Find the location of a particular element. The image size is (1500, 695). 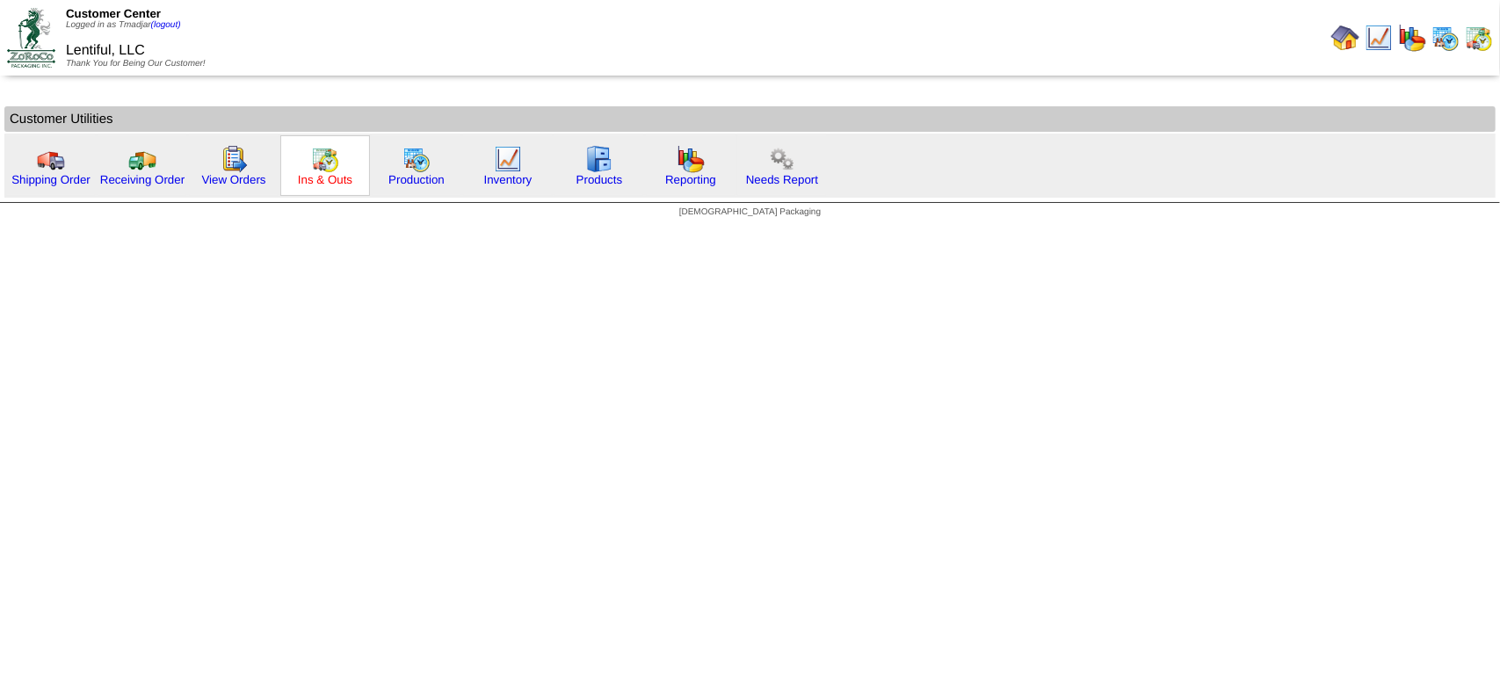

span: Lentiful, LLC is located at coordinates (105, 50).